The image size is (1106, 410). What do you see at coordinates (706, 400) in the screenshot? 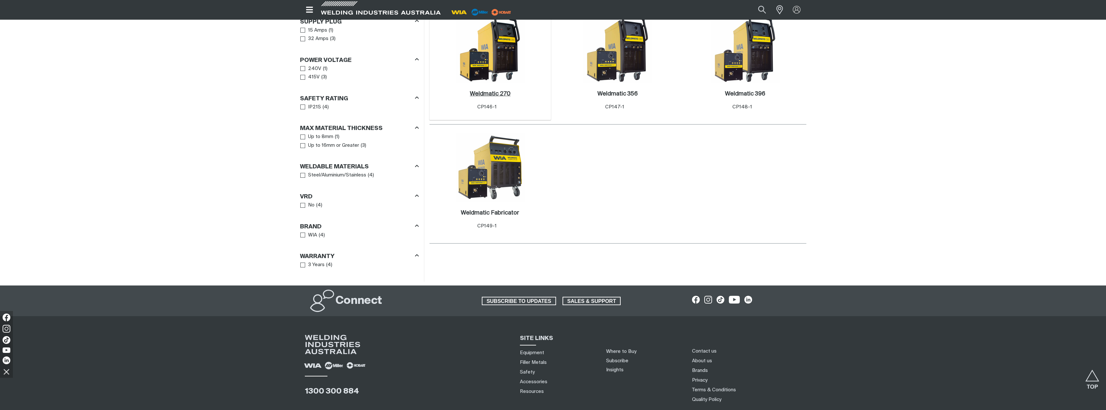
I see `a: Quality Policy` at bounding box center [706, 400].